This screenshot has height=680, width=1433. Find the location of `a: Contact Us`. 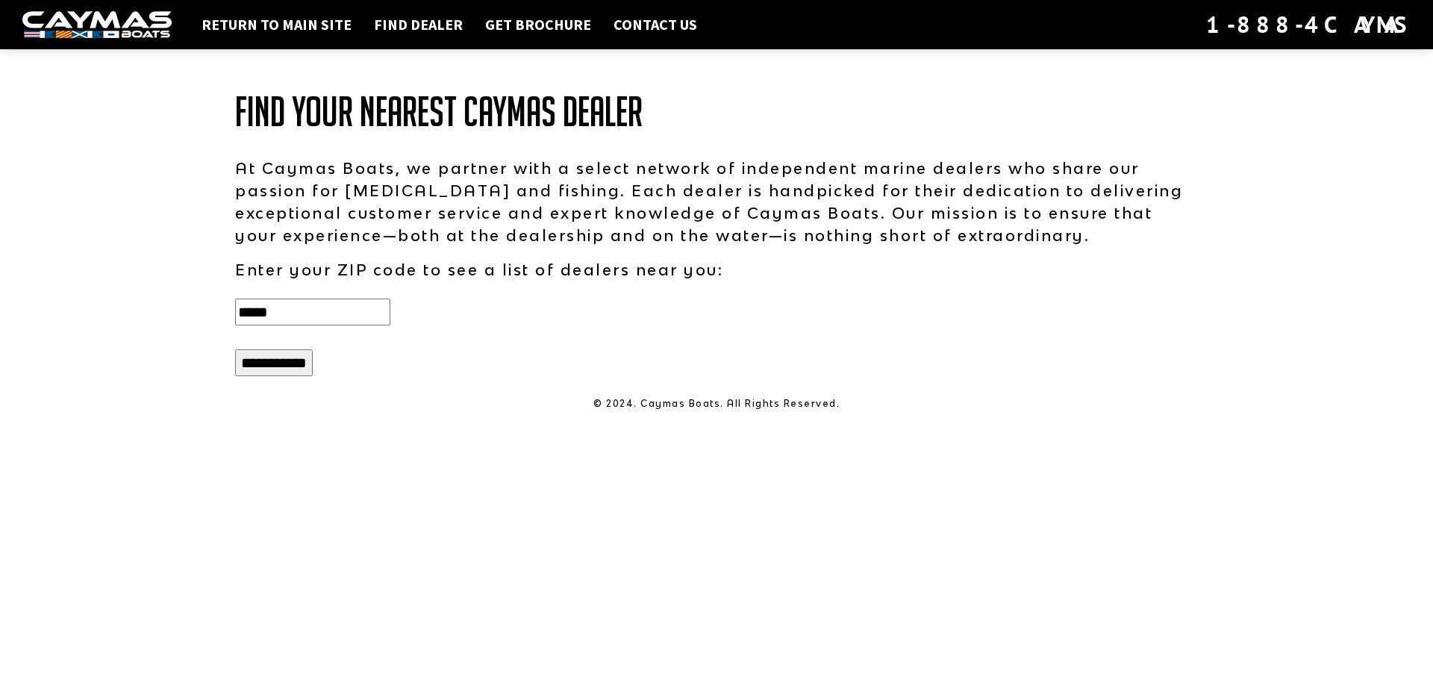

a: Contact Us is located at coordinates (655, 25).